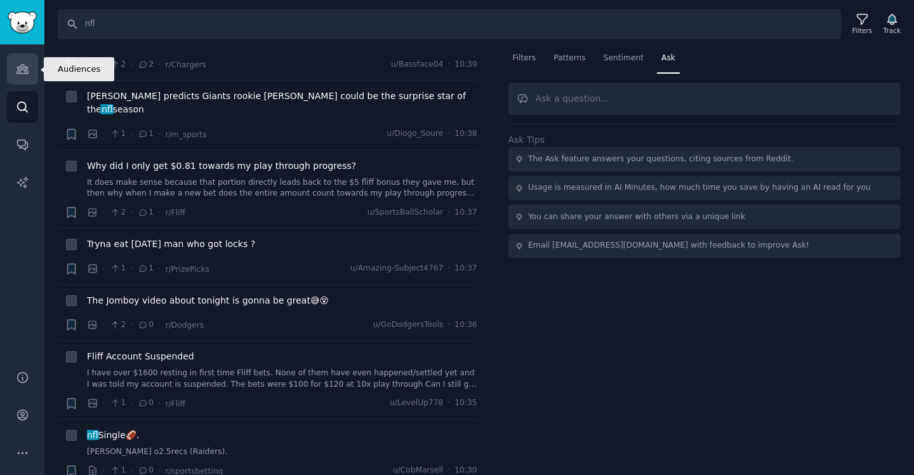 Image resolution: width=914 pixels, height=475 pixels. Describe the element at coordinates (282, 188) in the screenshot. I see `a: It does make sense because that portion directly leads back to the $5 fliff bonus they gave me, b...` at that location.